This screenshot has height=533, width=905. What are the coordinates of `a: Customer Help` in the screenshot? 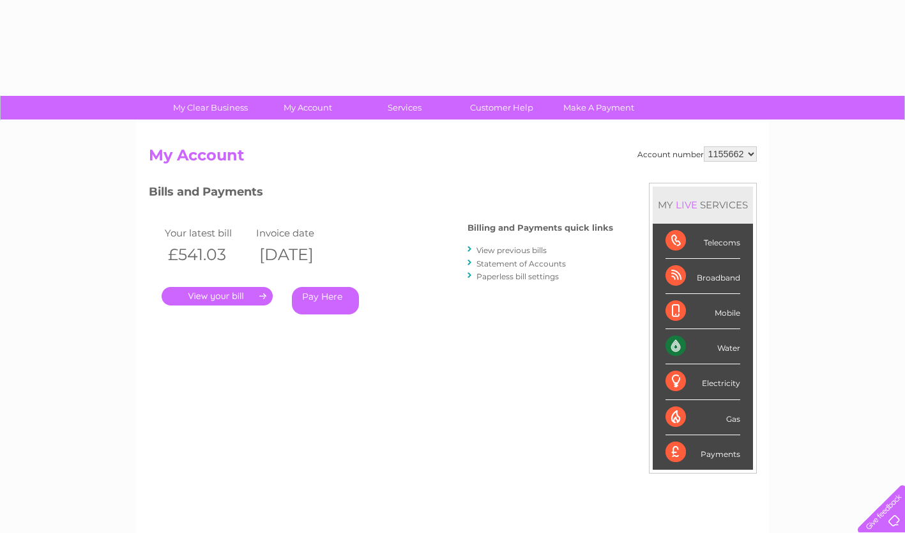 It's located at (502, 107).